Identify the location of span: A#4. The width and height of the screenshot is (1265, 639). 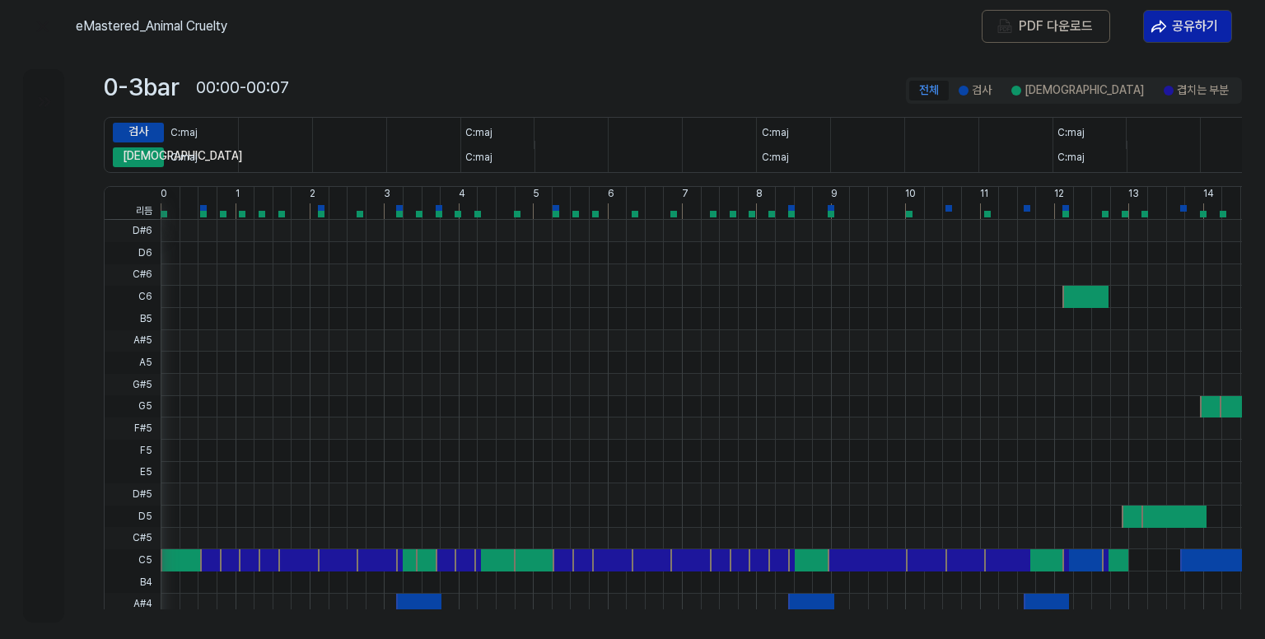
(133, 604).